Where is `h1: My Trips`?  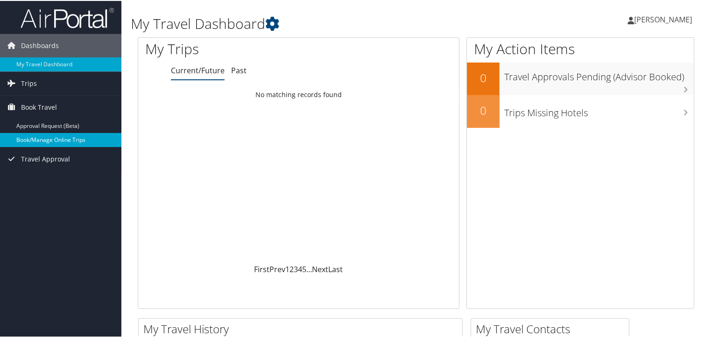 h1: My Trips is located at coordinates (232, 48).